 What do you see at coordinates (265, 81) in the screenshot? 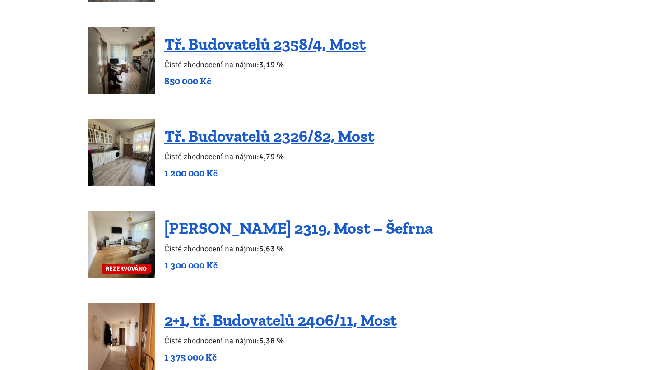
I see `p: 850 000 Kč` at bounding box center [265, 81].